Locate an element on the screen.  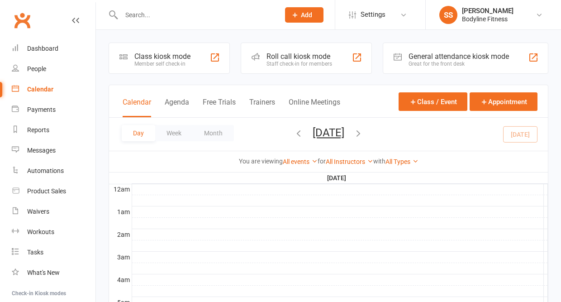
button: Trainers is located at coordinates (262, 107).